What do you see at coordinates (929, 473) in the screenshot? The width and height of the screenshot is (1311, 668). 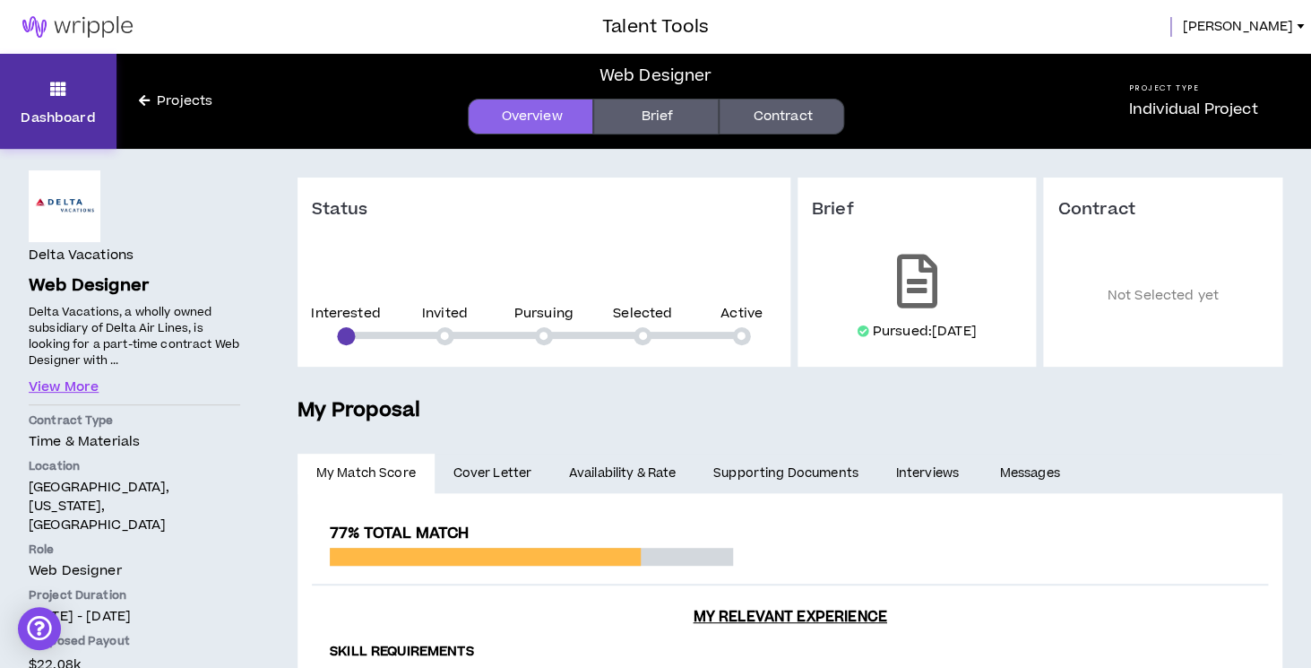 I see `a: Interviews` at bounding box center [929, 473].